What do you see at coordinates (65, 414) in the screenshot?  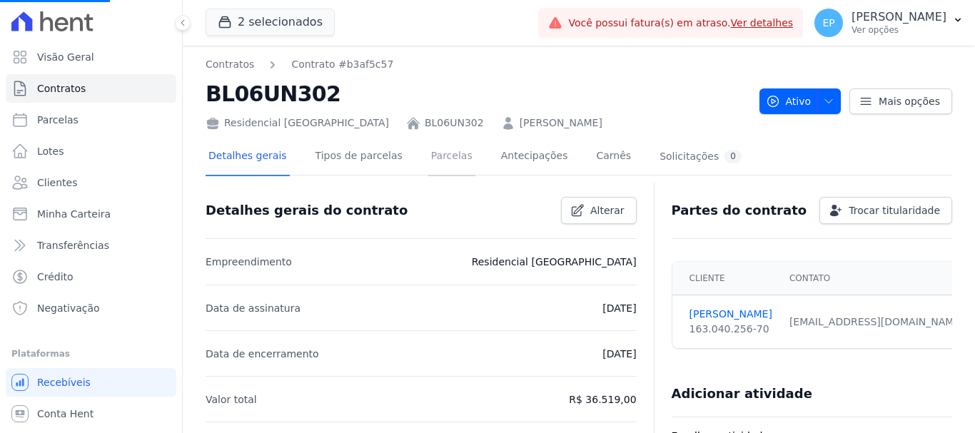 I see `span: Conta Hent` at bounding box center [65, 414].